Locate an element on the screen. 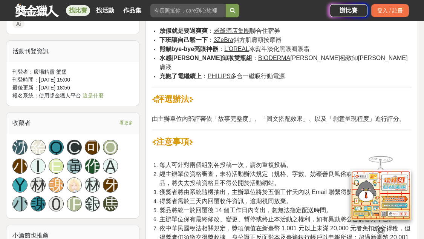 This screenshot has width=424, height=239. div: 0 is located at coordinates (56, 204).